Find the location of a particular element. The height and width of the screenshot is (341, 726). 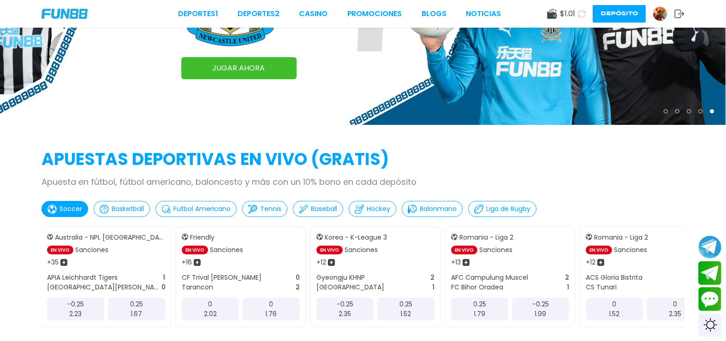

p: + 16 is located at coordinates (187, 263).